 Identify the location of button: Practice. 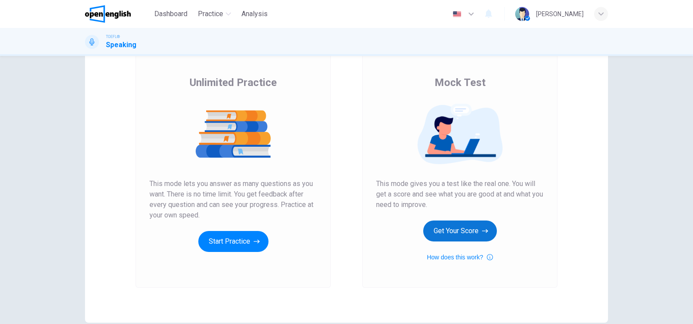
(215, 14).